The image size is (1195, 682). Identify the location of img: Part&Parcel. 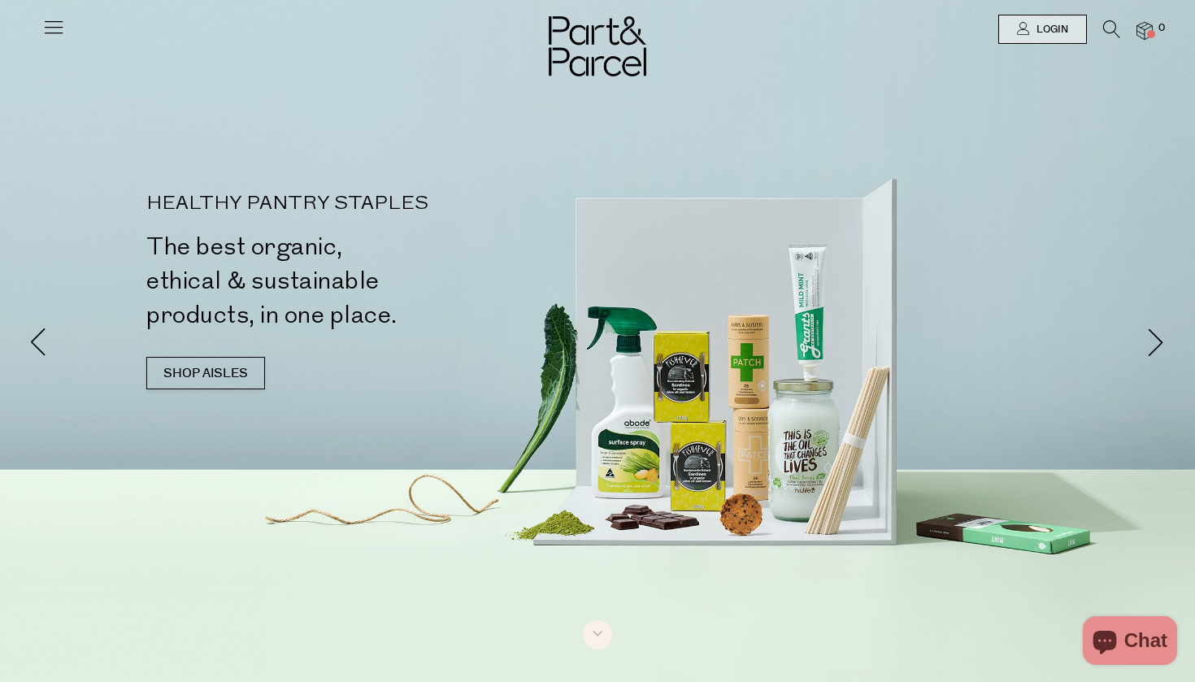
(597, 46).